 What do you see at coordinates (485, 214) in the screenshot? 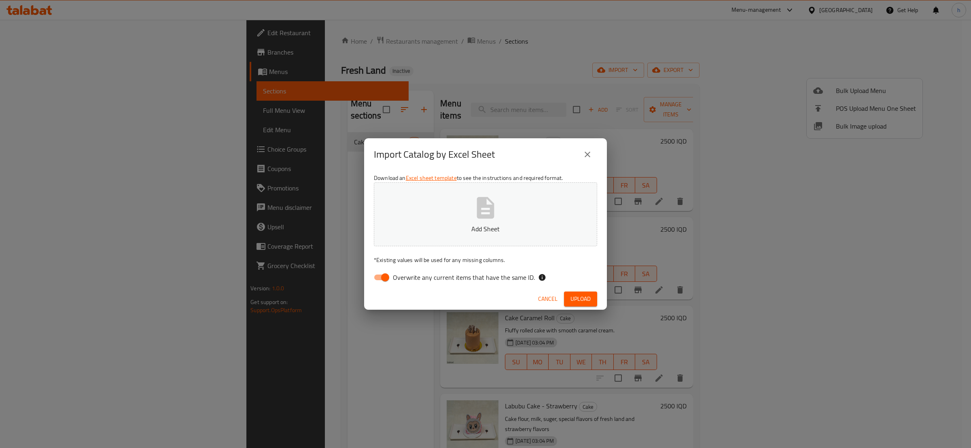
I see `button: Add Sheet` at bounding box center [485, 214].